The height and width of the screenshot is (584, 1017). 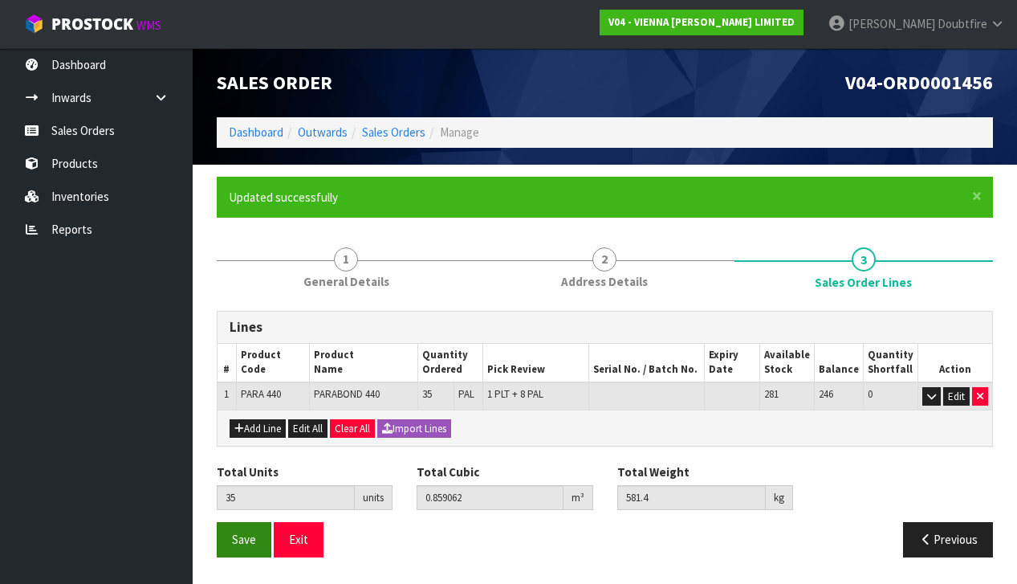 What do you see at coordinates (346, 281) in the screenshot?
I see `span: General Details` at bounding box center [346, 281].